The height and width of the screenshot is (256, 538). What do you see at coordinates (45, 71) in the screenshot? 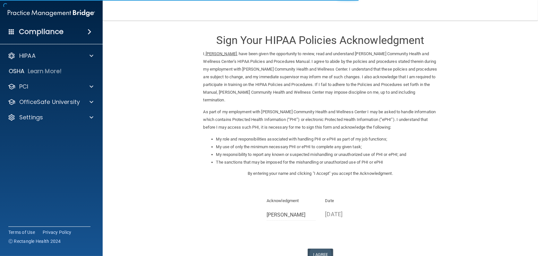
I see `p: Learn More!` at bounding box center [45, 71].